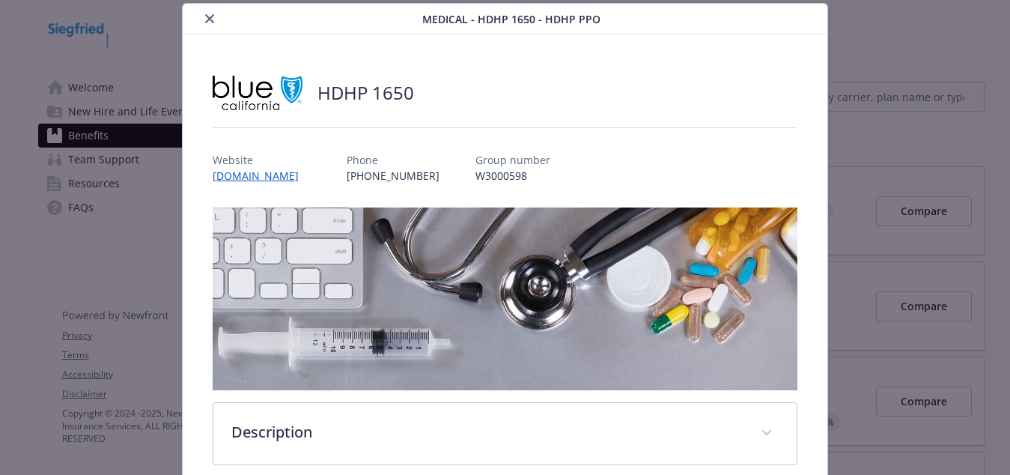 The width and height of the screenshot is (1010, 475). What do you see at coordinates (505, 299) in the screenshot?
I see `img: banner` at bounding box center [505, 299].